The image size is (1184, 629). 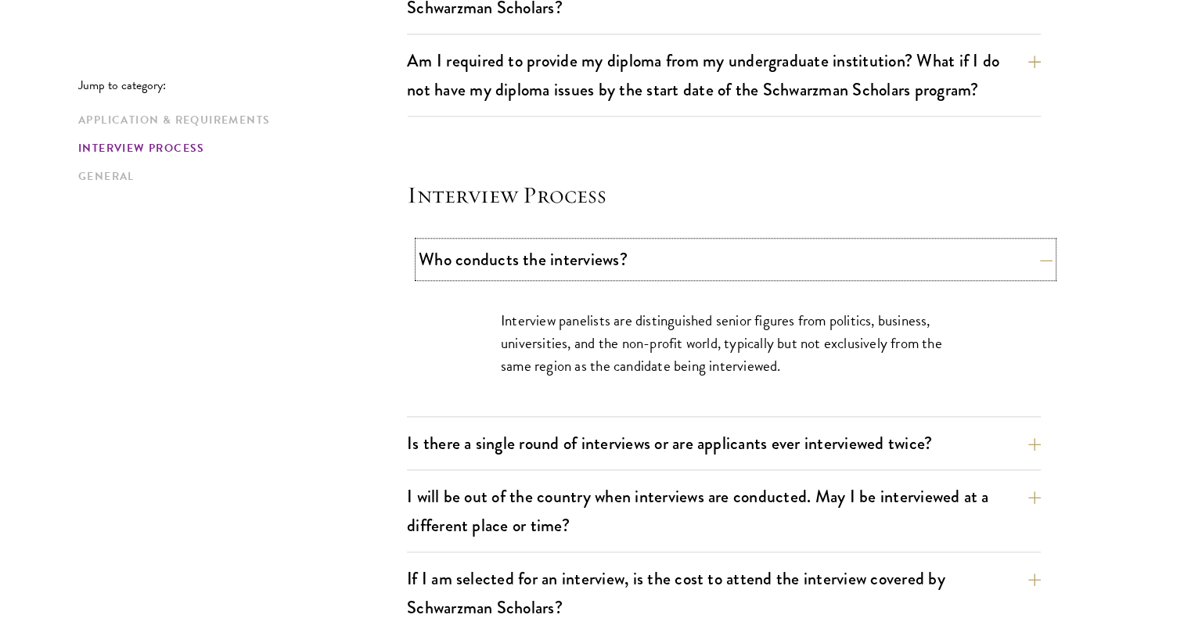 What do you see at coordinates (724, 75) in the screenshot?
I see `button: Am I required to provide my diploma from my undergraduate institution? What if I do not have my d...` at bounding box center [724, 75].